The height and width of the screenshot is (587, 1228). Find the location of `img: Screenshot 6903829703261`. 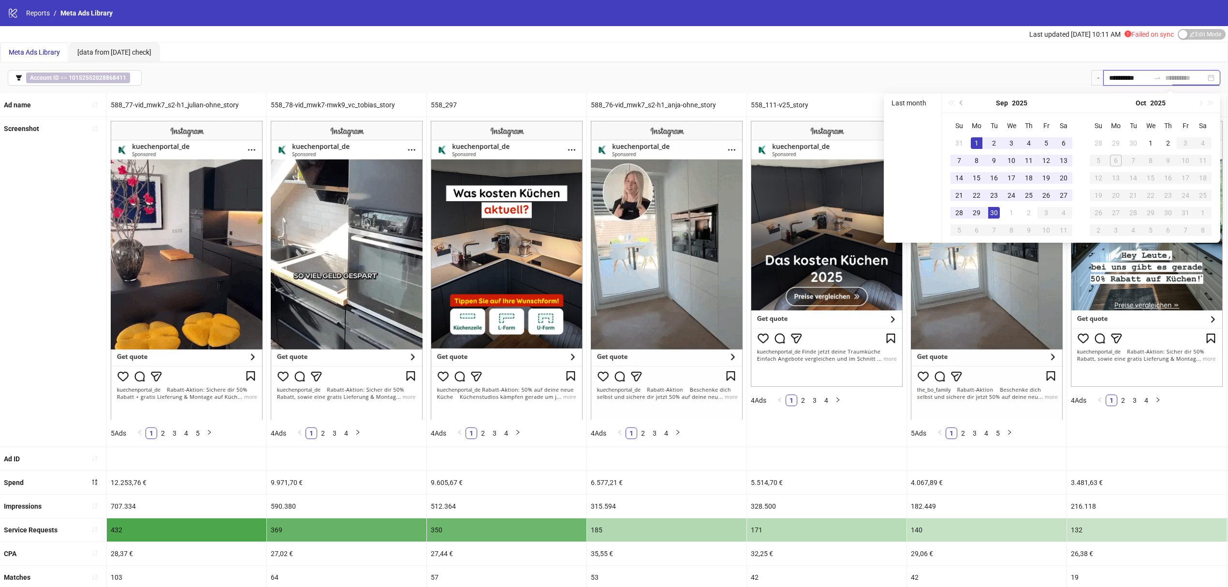

img: Screenshot 6903829703261 is located at coordinates (666, 270).